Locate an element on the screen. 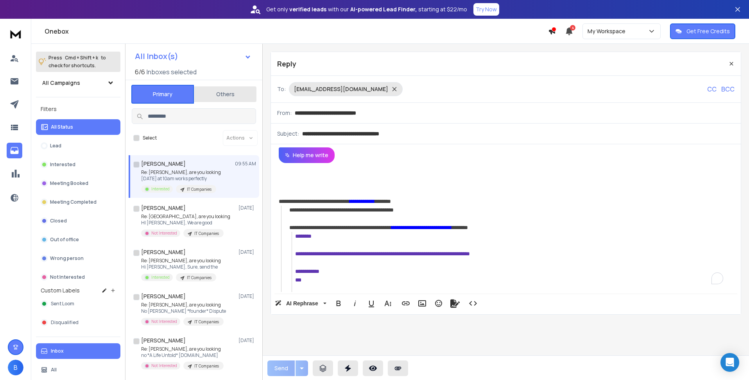  p: Closed is located at coordinates (58, 221).